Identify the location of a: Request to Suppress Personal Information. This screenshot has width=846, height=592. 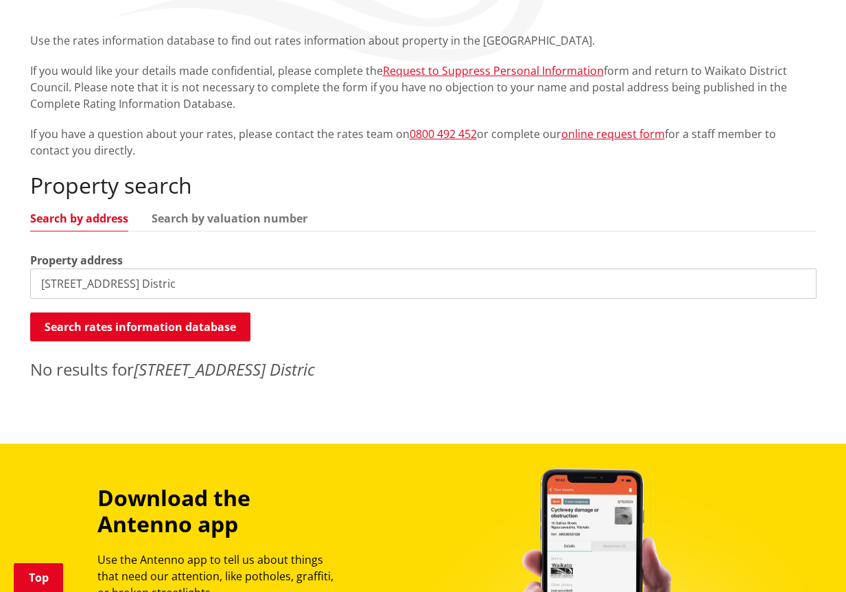
(494, 71).